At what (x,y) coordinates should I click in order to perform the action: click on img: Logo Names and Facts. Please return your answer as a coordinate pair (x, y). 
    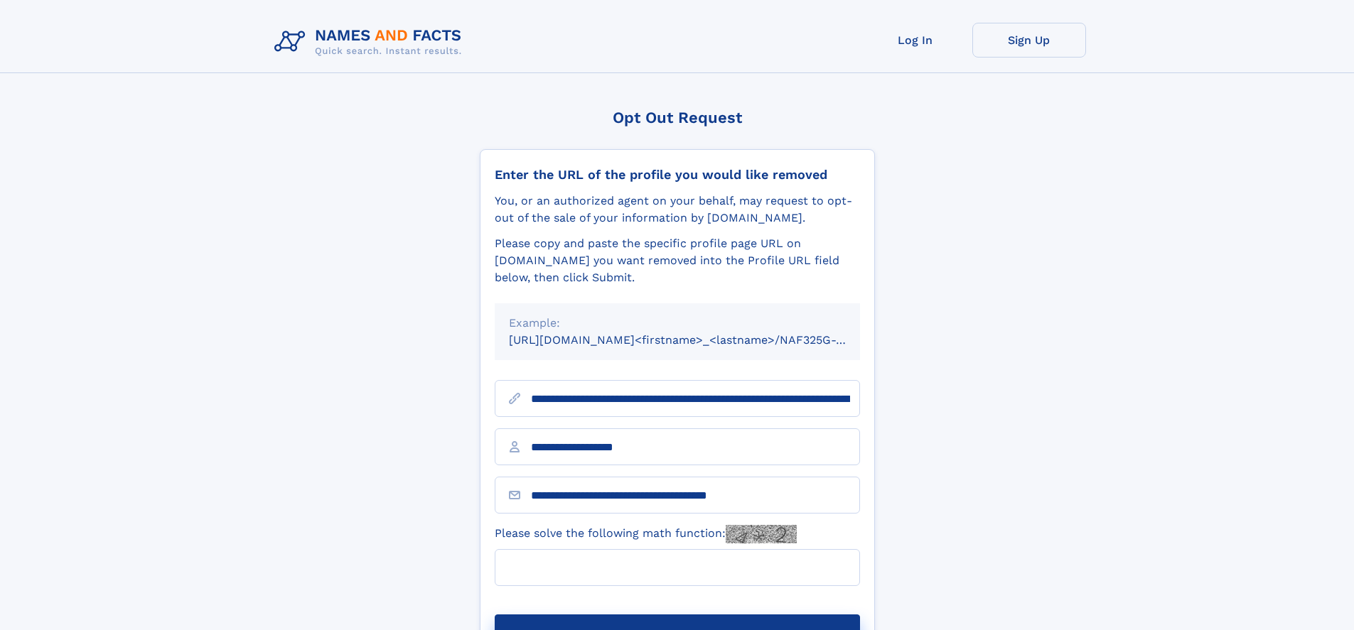
    Looking at the image, I should click on (371, 42).